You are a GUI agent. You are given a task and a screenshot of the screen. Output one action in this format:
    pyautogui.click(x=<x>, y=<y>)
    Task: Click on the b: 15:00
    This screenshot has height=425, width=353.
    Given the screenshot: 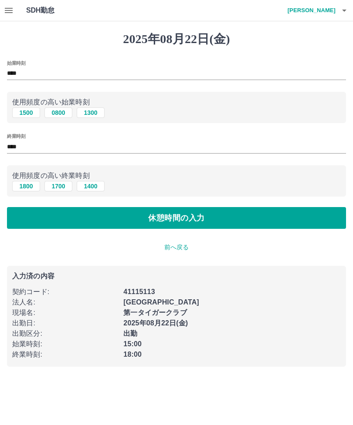 What is the action you would take?
    pyautogui.click(x=132, y=344)
    